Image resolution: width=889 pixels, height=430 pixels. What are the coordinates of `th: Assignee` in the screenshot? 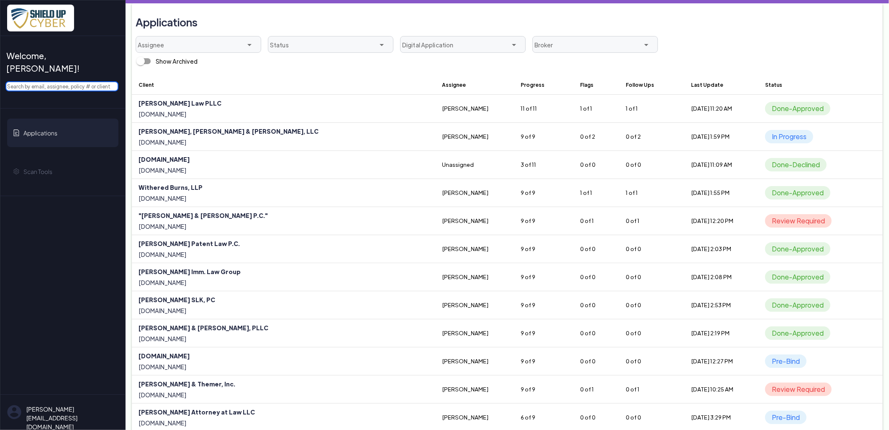 It's located at (475, 85).